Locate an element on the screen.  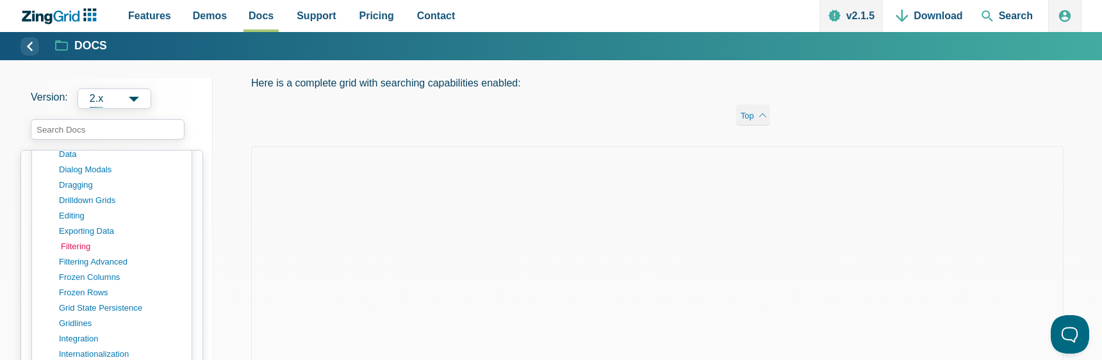
a: integration is located at coordinates (120, 339).